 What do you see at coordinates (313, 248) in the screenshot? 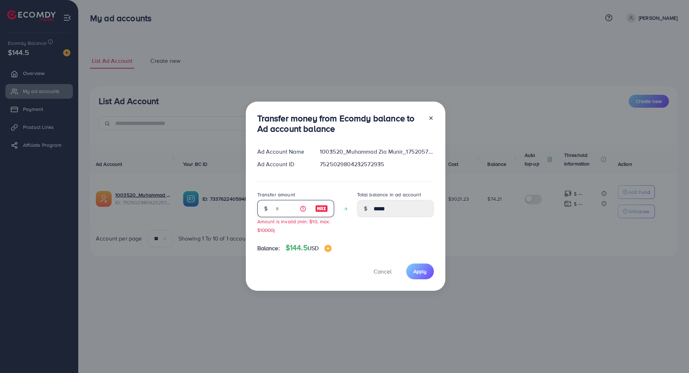
I see `span: USD` at bounding box center [313, 248].